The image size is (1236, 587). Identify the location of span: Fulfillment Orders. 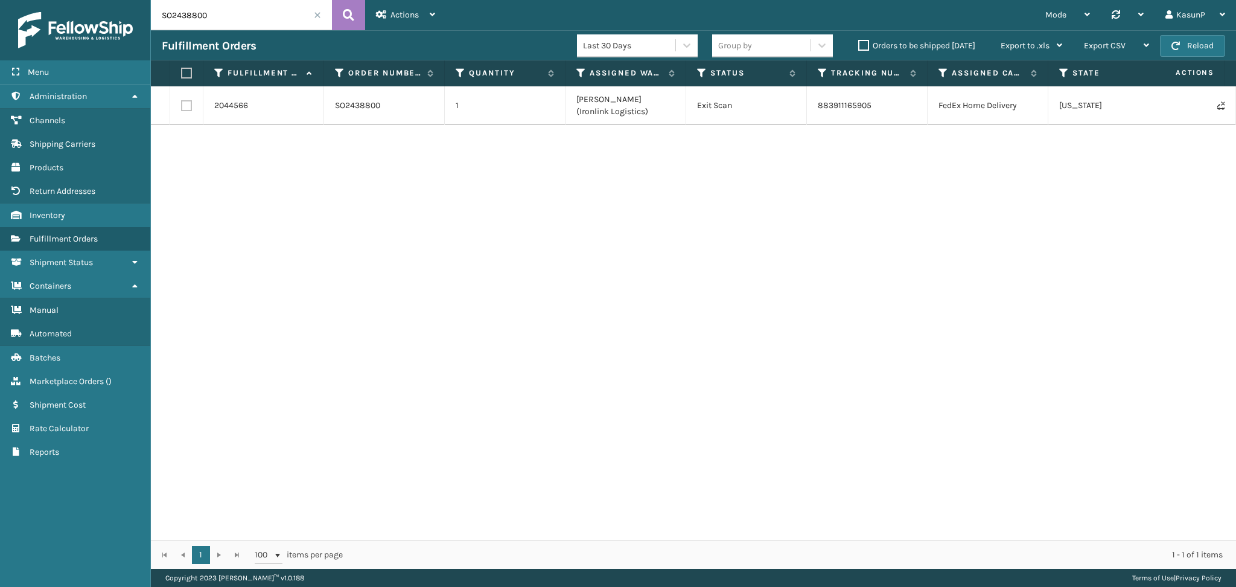
(63, 238).